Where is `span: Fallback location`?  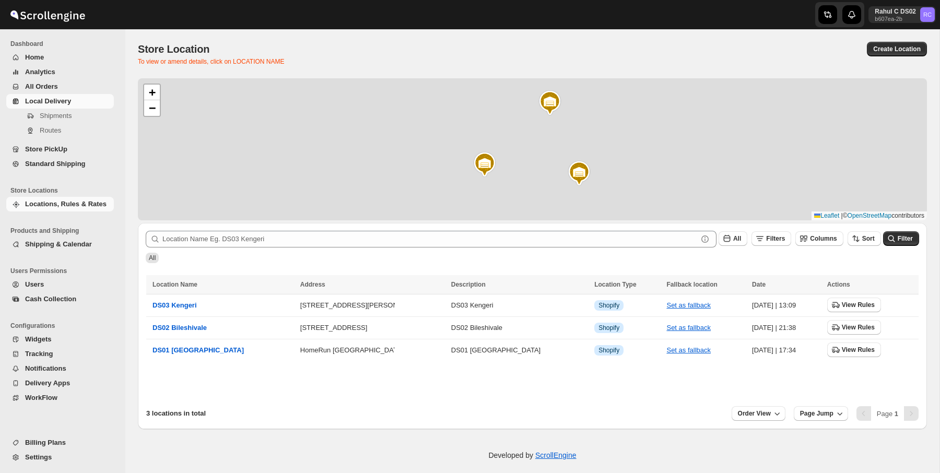
span: Fallback location is located at coordinates (691, 285).